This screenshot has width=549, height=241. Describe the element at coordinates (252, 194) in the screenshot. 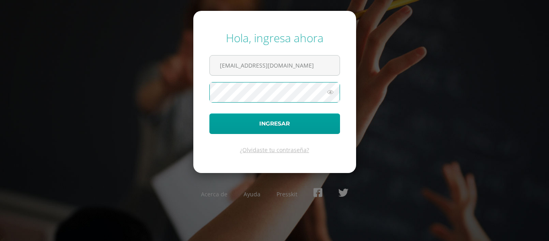

I see `a: Ayuda` at that location.